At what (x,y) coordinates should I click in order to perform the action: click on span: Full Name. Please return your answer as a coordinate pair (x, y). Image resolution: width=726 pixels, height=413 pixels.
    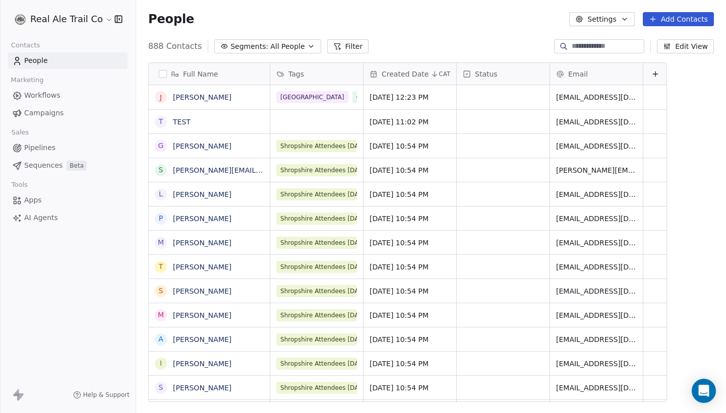
    Looking at the image, I should click on (201, 74).